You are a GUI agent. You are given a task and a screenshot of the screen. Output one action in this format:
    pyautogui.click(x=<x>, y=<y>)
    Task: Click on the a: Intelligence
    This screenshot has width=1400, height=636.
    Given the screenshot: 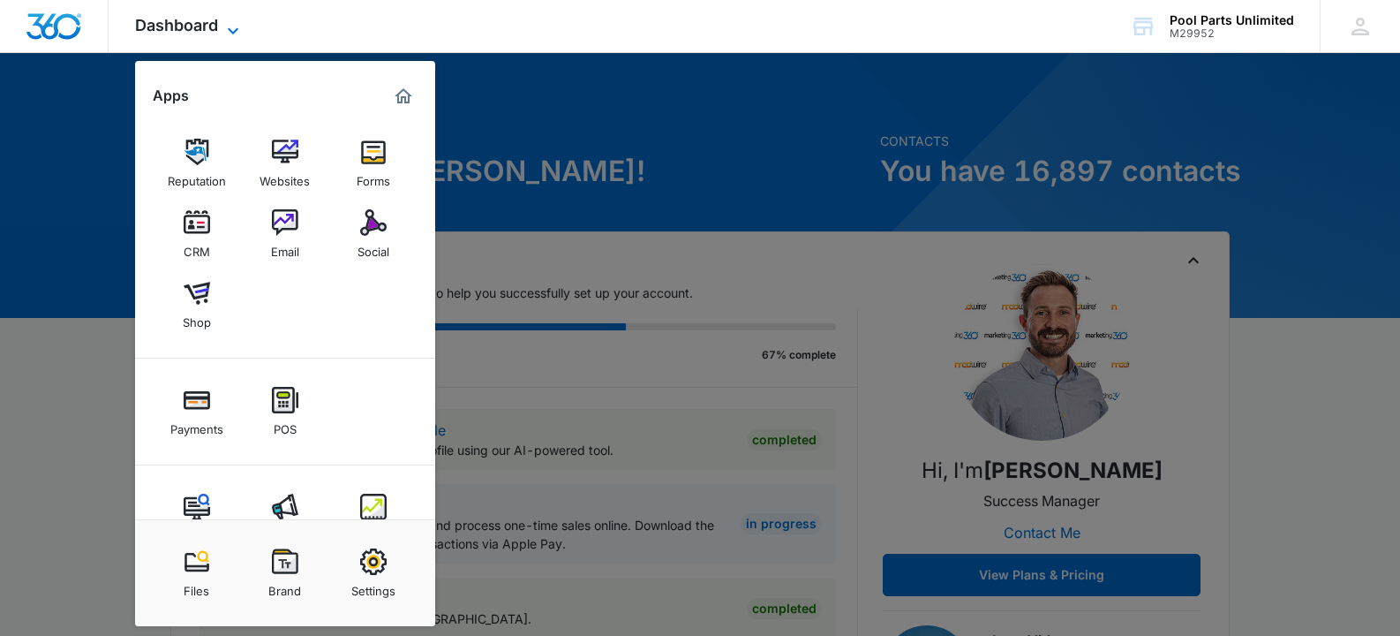 What is the action you would take?
    pyautogui.click(x=373, y=518)
    